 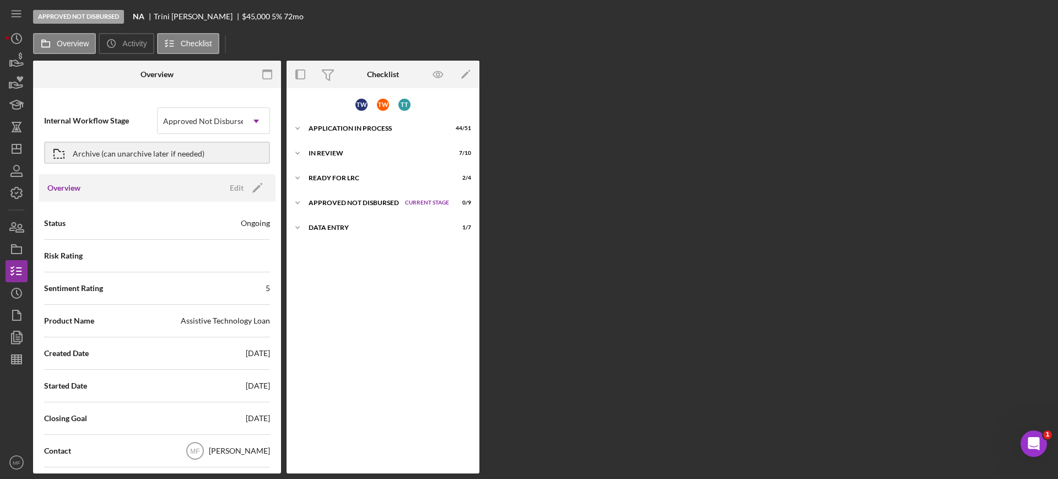 What do you see at coordinates (256, 17) in the screenshot?
I see `div: $45,000` at bounding box center [256, 17].